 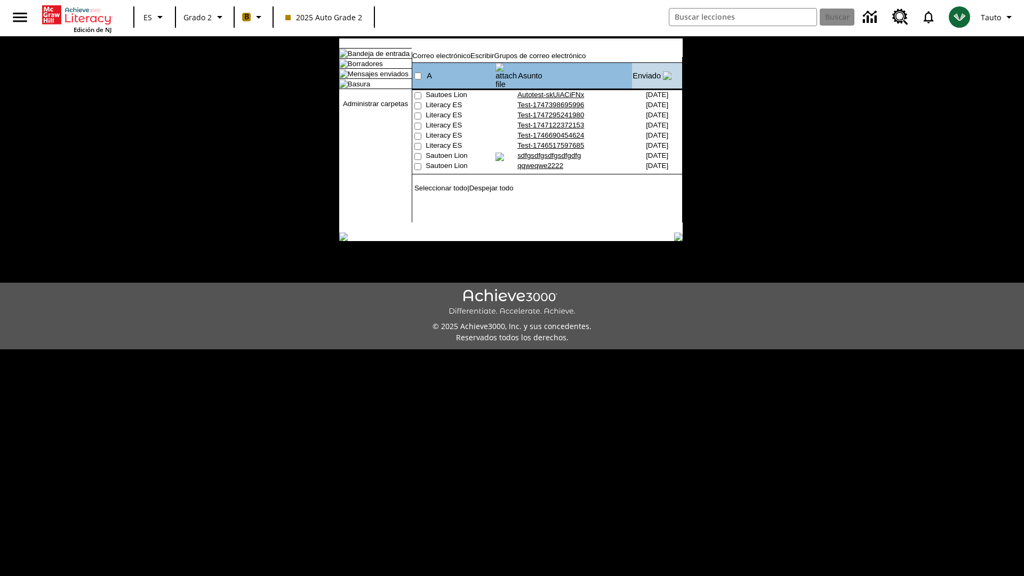 What do you see at coordinates (460, 95) in the screenshot?
I see `td: Sautoes Lion` at bounding box center [460, 95].